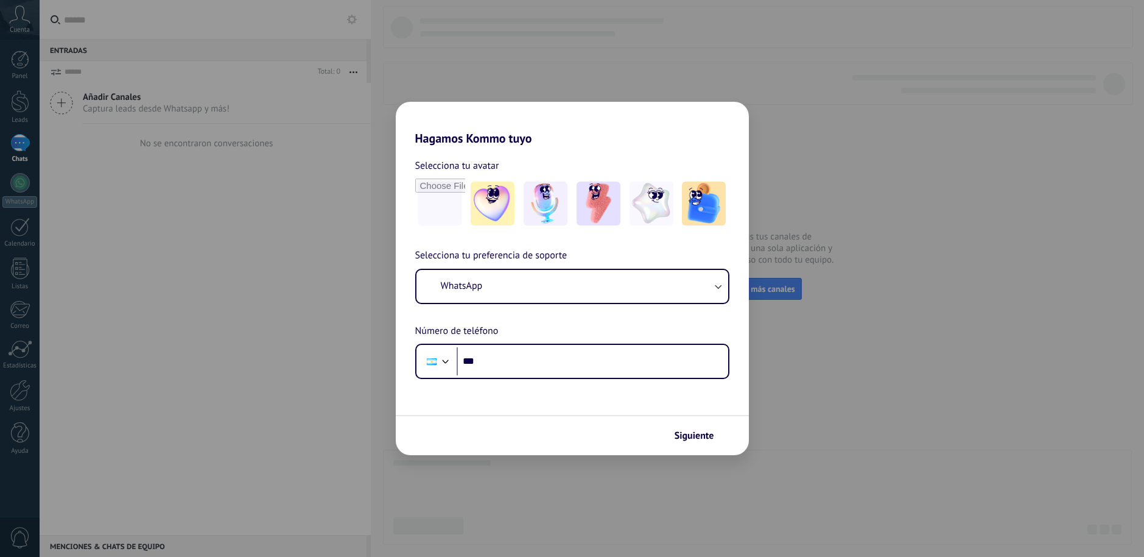 Image resolution: width=1144 pixels, height=557 pixels. What do you see at coordinates (457, 166) in the screenshot?
I see `span: Selecciona tu avatar` at bounding box center [457, 166].